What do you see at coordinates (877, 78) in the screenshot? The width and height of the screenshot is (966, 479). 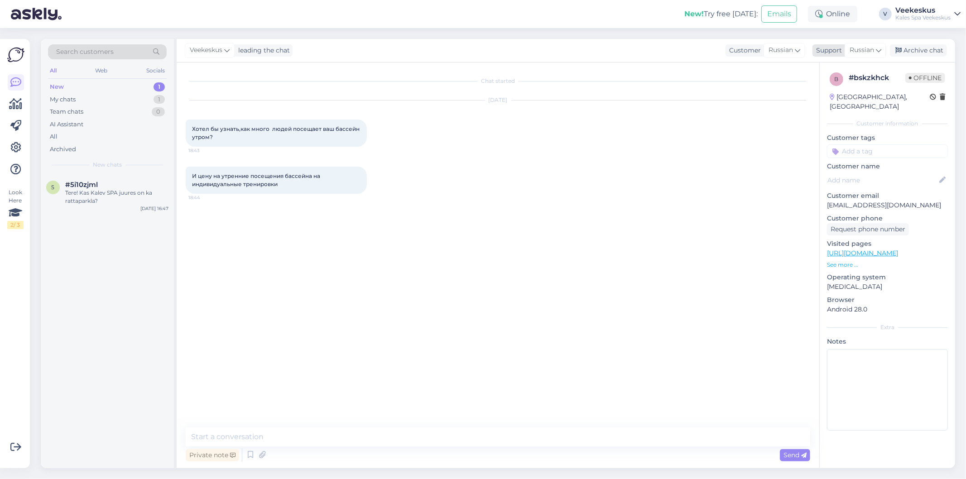 I see `div: # bskzkhck` at bounding box center [877, 78].